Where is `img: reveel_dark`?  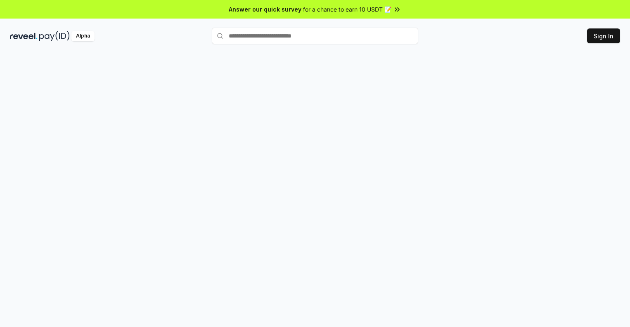
img: reveel_dark is located at coordinates (24, 36).